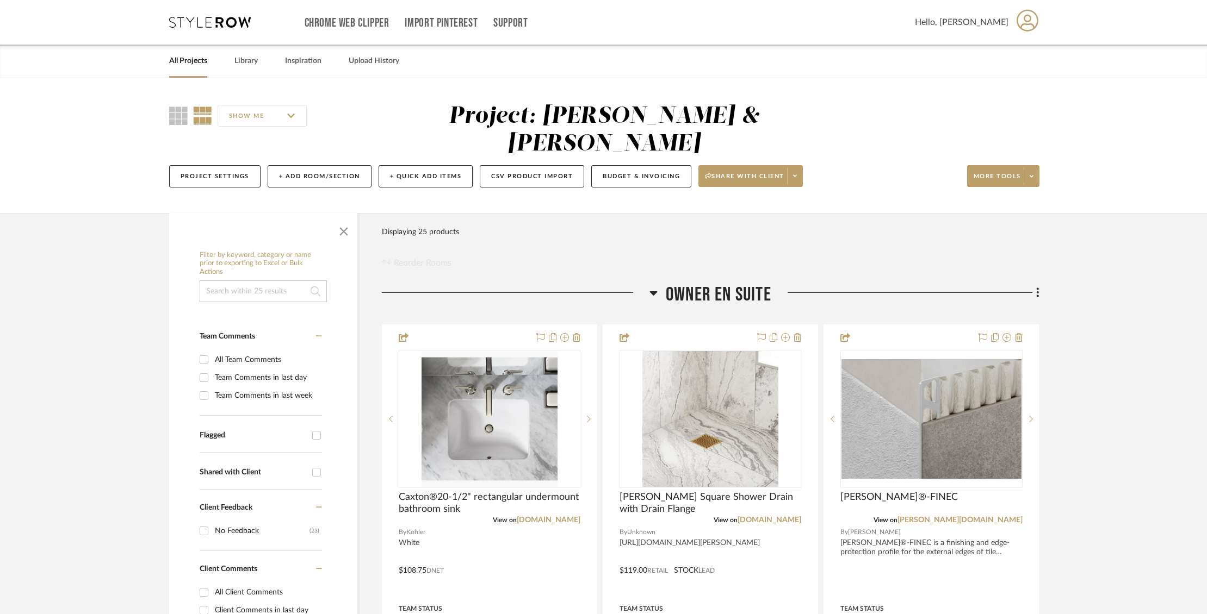  I want to click on button: Close, so click(344, 229).